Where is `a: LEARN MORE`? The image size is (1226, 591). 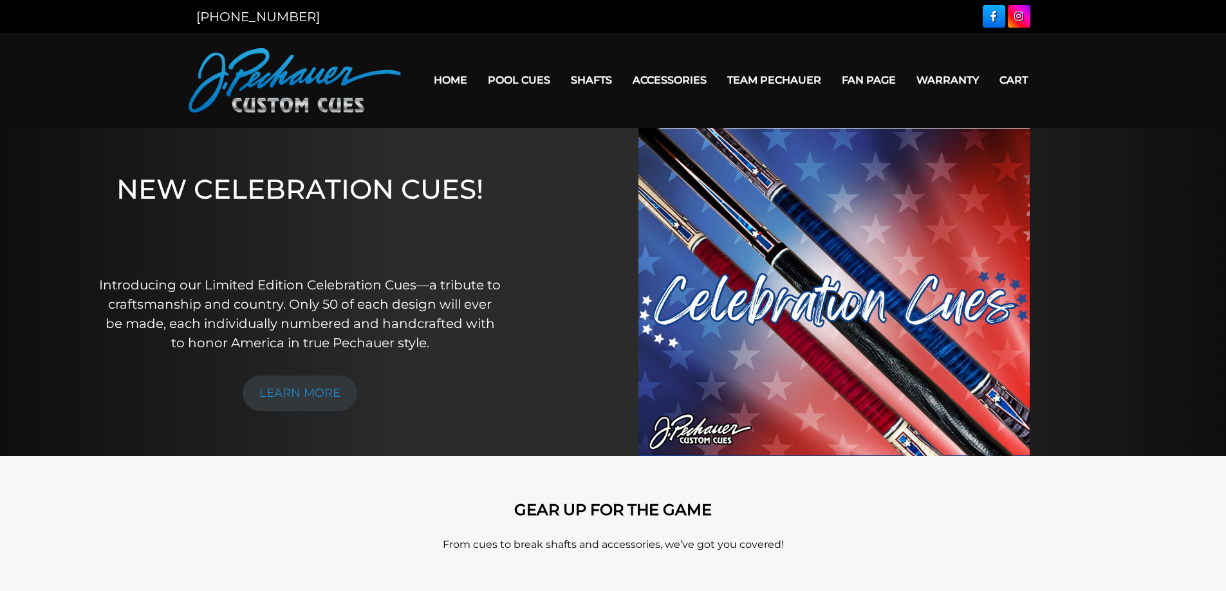 a: LEARN MORE is located at coordinates (300, 393).